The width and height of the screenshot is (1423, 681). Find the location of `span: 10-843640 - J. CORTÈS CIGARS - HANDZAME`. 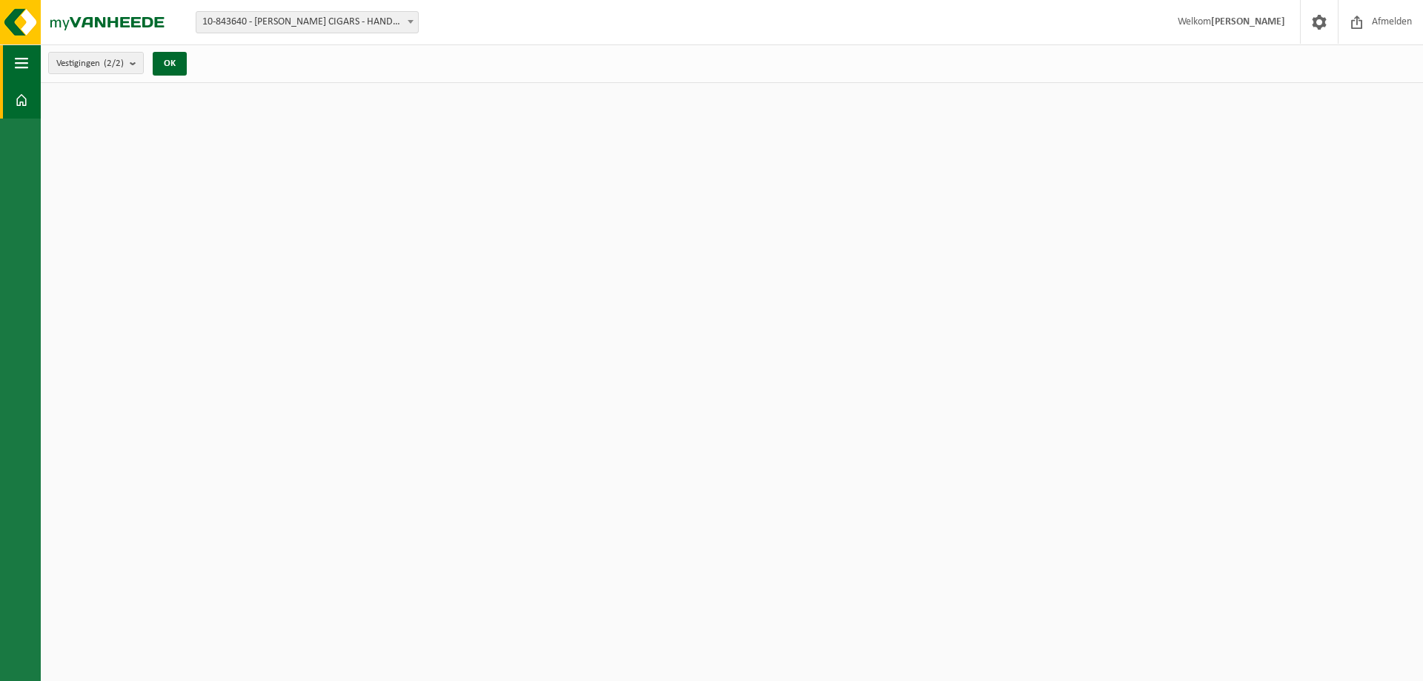

span: 10-843640 - J. CORTÈS CIGARS - HANDZAME is located at coordinates (307, 22).